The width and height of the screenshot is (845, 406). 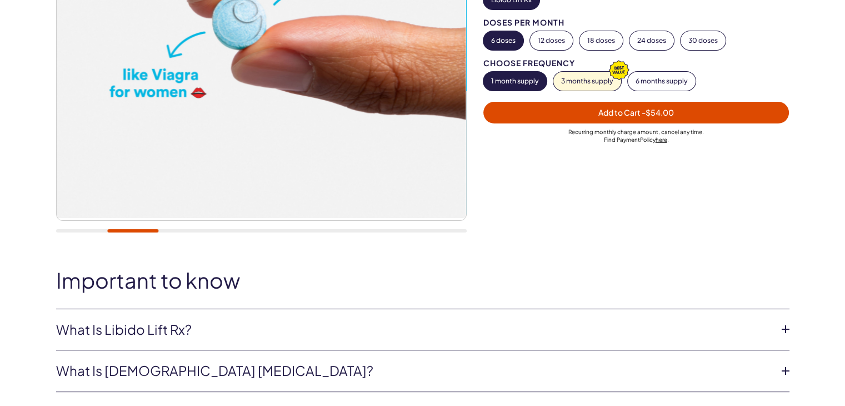 I want to click on h2: Important to know, so click(x=423, y=280).